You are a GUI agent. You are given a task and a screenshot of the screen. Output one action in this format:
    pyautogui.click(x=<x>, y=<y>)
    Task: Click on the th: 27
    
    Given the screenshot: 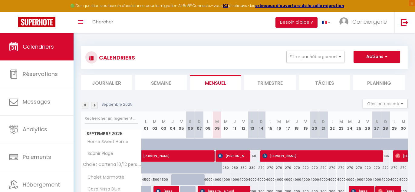 What is the action you would take?
    pyautogui.click(x=377, y=125)
    